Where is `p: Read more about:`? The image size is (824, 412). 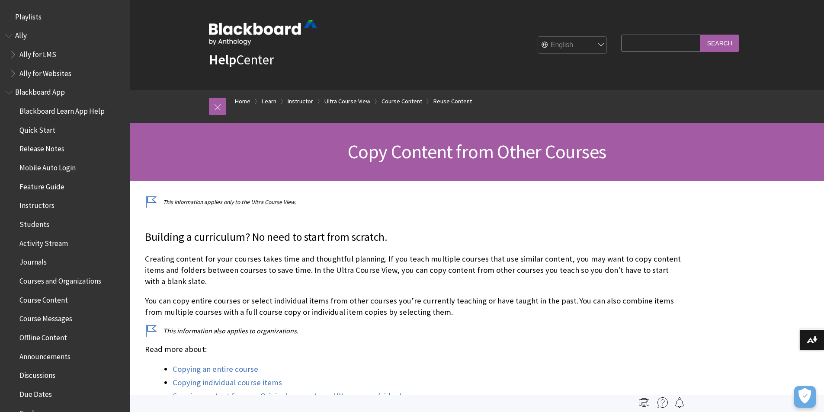
p: Read more about: is located at coordinates (413, 350).